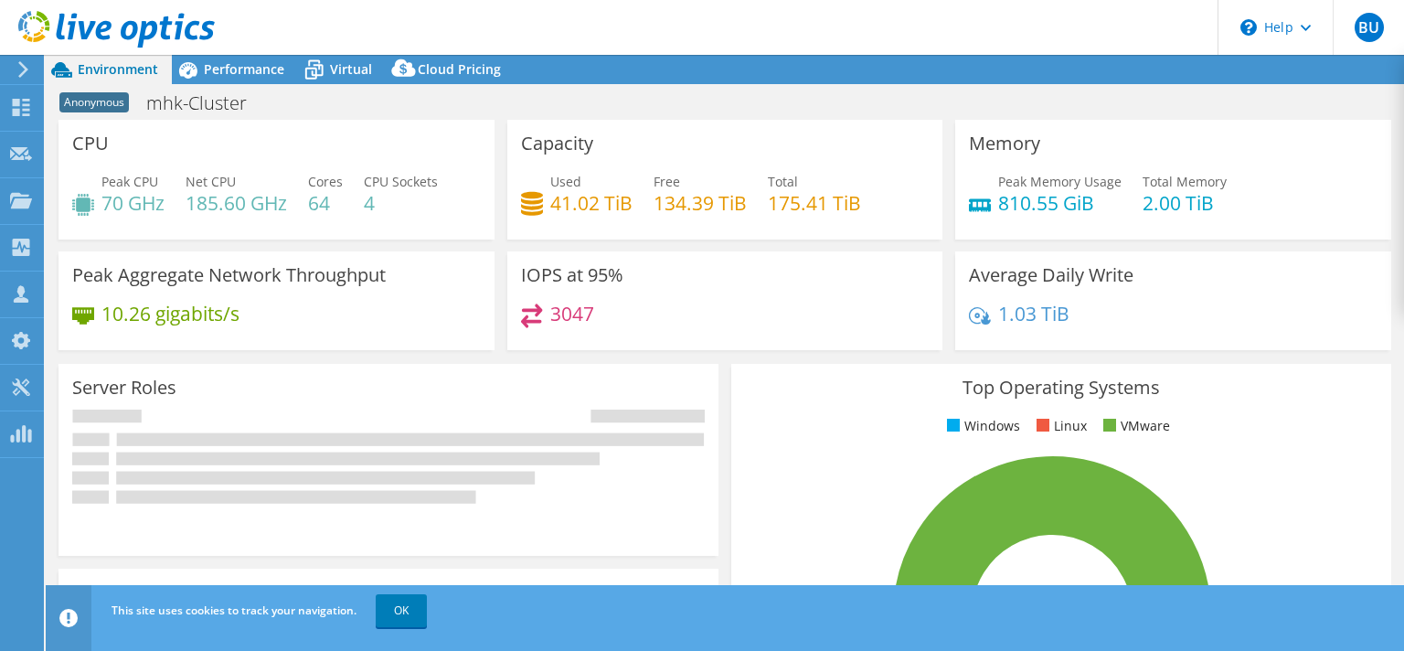 This screenshot has height=651, width=1404. I want to click on li: Linux, so click(1059, 426).